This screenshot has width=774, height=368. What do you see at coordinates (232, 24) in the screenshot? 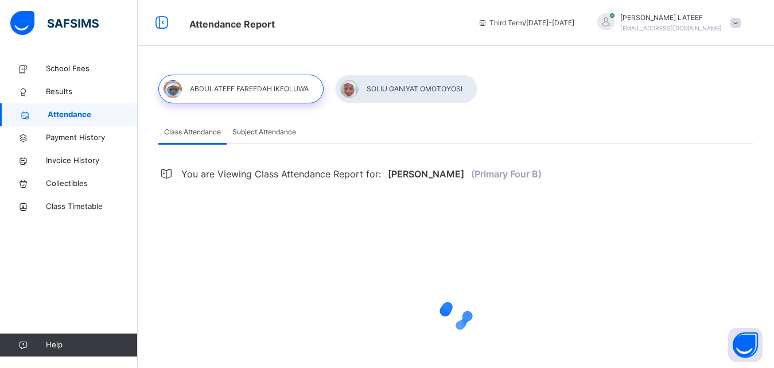
I see `span: Attendance Report` at bounding box center [232, 24].